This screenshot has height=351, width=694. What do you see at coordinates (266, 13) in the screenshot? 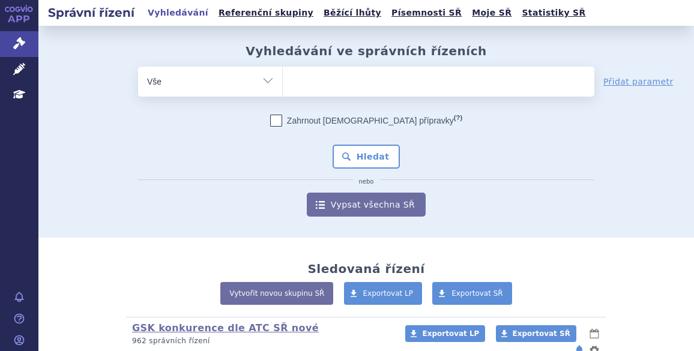
I see `a: Referenční skupiny` at bounding box center [266, 13].